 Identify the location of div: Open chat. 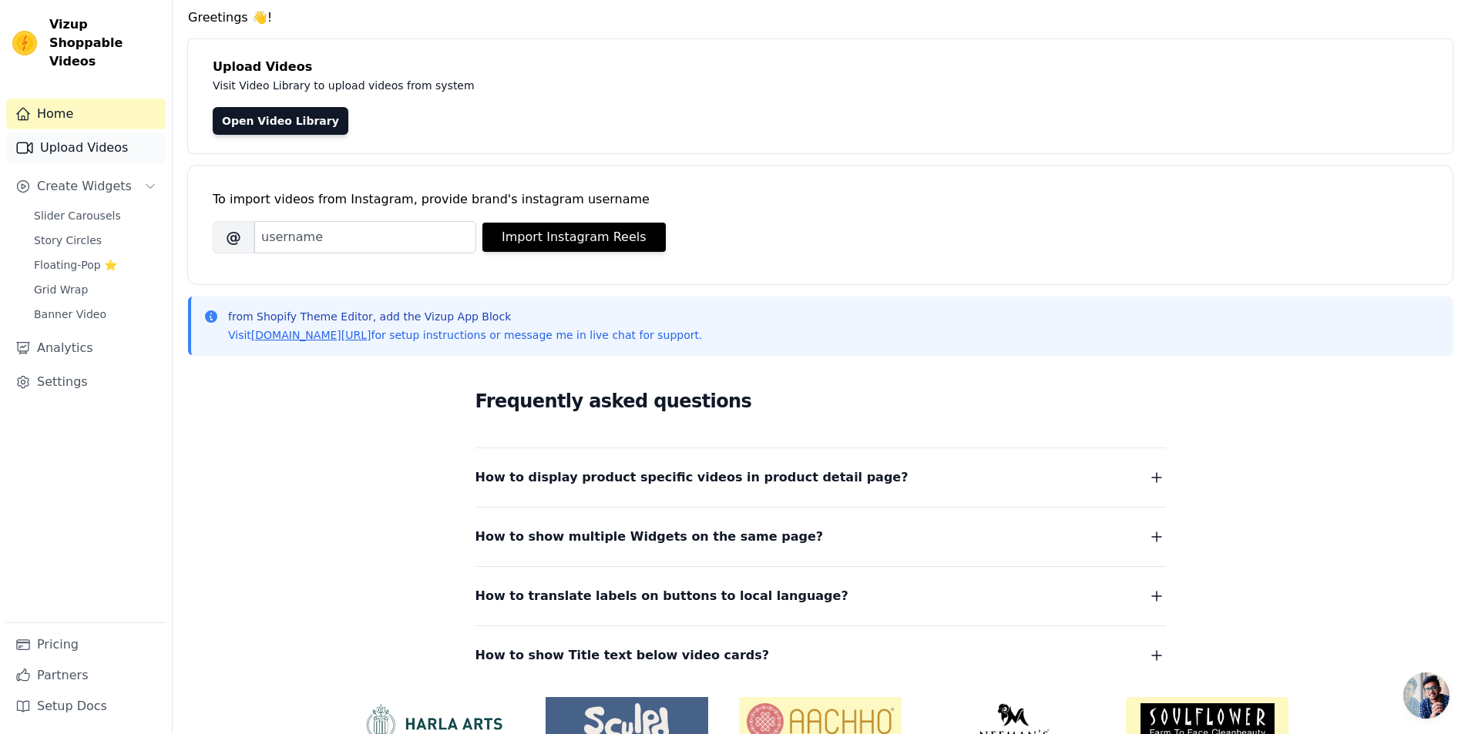
(1426, 696).